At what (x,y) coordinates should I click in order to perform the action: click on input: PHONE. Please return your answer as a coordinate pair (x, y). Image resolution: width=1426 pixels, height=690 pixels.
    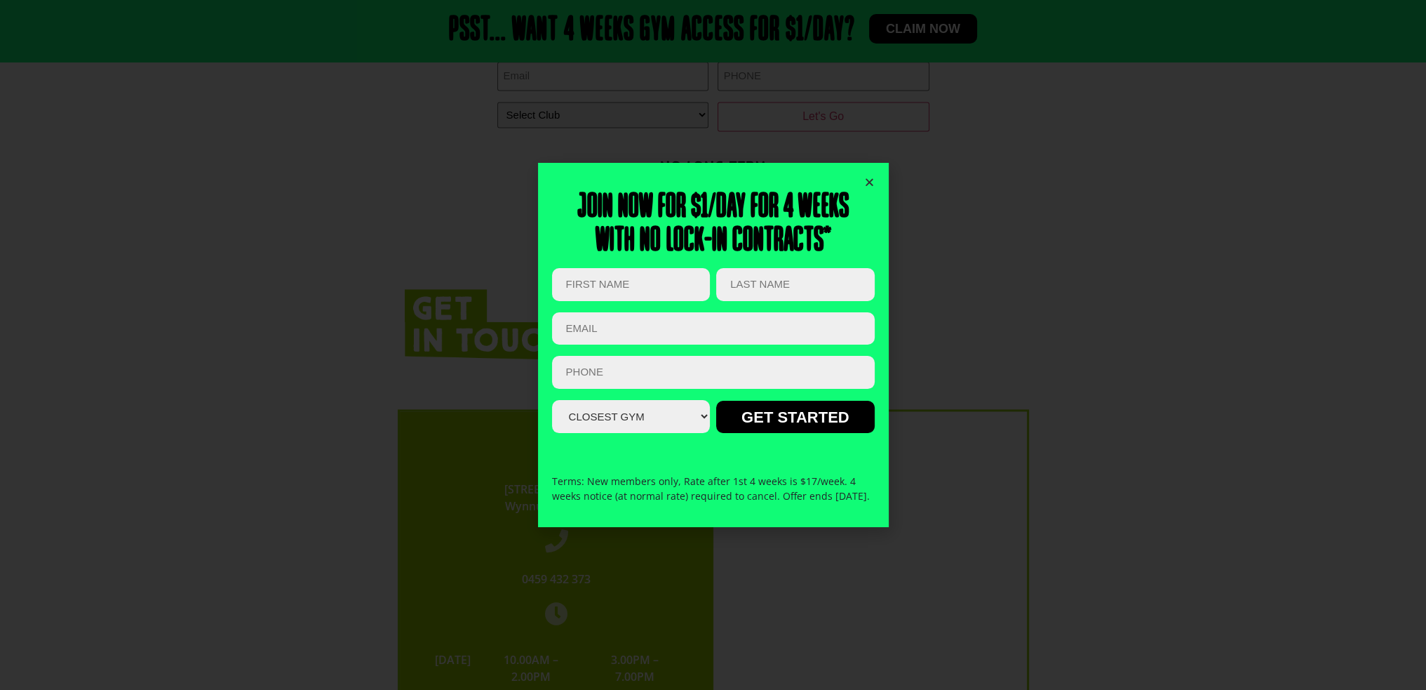
    Looking at the image, I should click on (713, 372).